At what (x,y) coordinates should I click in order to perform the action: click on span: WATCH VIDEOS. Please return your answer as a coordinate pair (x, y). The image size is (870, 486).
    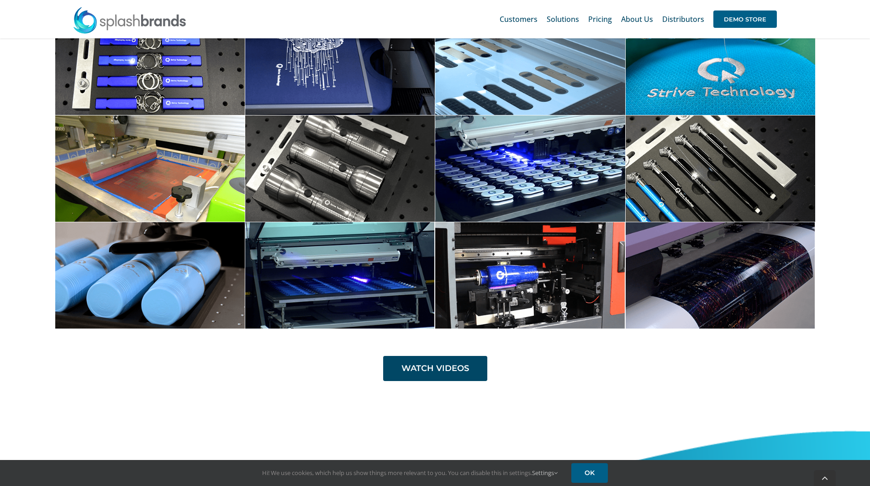
    Looking at the image, I should click on (435, 368).